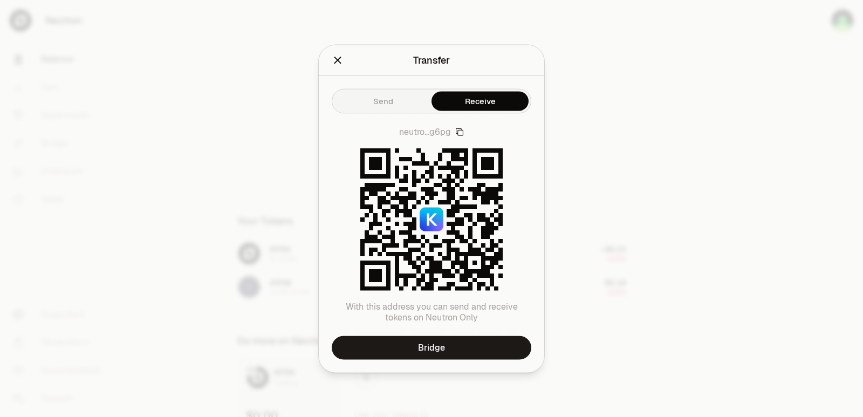 This screenshot has height=417, width=863. Describe the element at coordinates (425, 132) in the screenshot. I see `span: neutro...g6pg` at that location.